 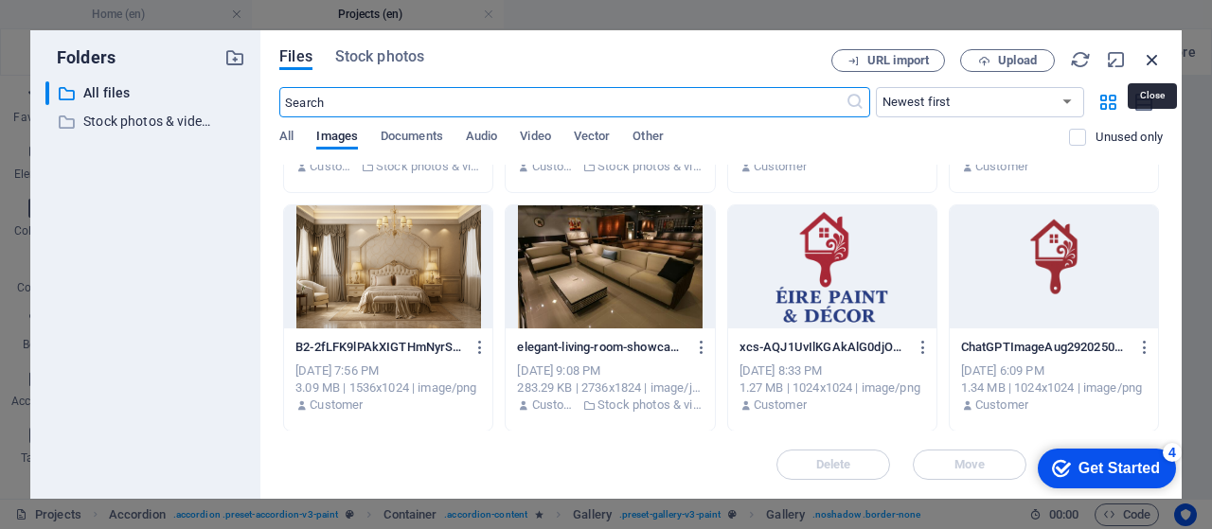 What do you see at coordinates (84, 29) in the screenshot?
I see `div: Get Started 4 items remaining, 20% complete` at bounding box center [84, 29].